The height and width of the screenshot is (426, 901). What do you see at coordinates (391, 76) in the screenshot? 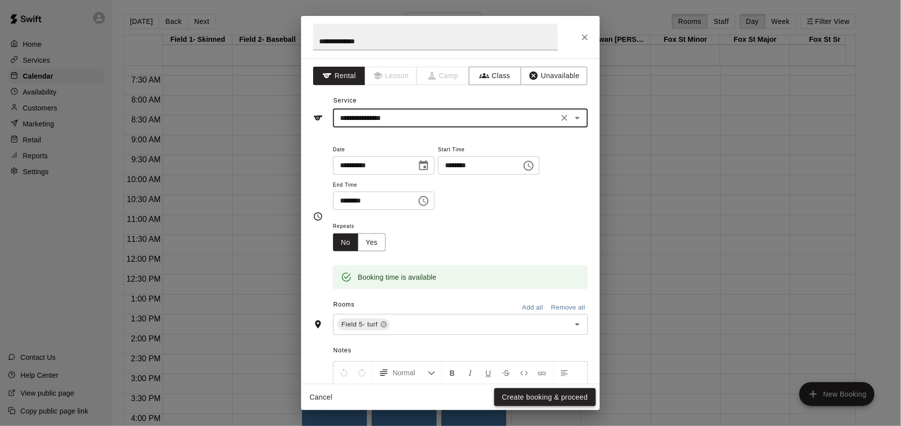
I see `span: Lessons must be created in the Services page first` at bounding box center [391, 76].